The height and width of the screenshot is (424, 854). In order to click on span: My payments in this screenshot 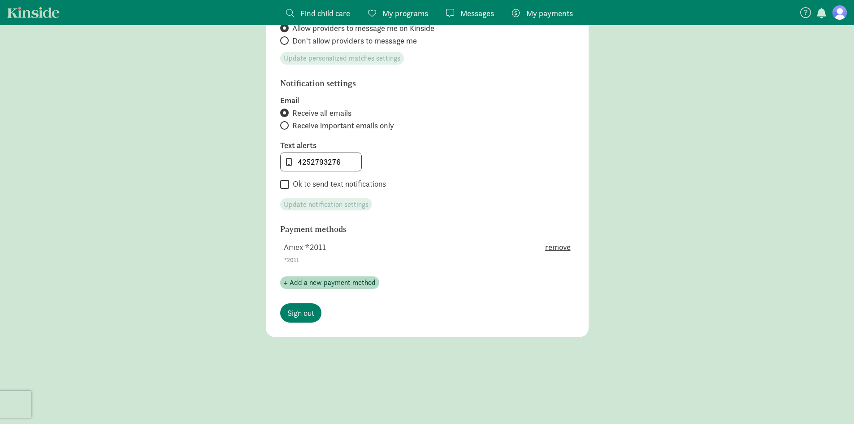, I will do `click(550, 13)`.